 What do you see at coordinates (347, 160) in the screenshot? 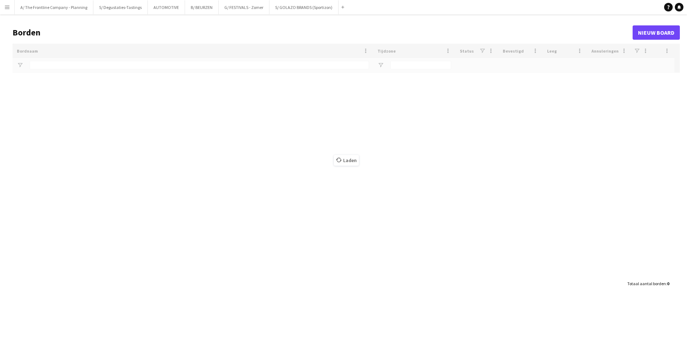
I see `span: Laden` at bounding box center [347, 160].